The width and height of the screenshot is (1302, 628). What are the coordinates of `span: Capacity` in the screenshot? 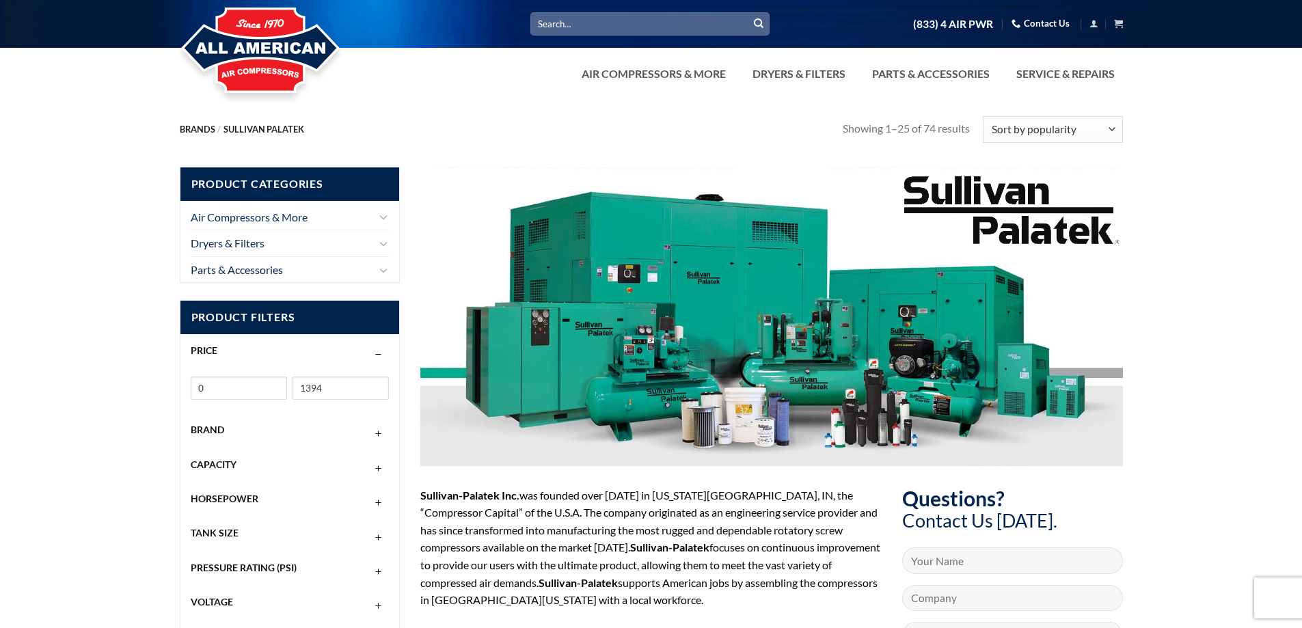 It's located at (213, 464).